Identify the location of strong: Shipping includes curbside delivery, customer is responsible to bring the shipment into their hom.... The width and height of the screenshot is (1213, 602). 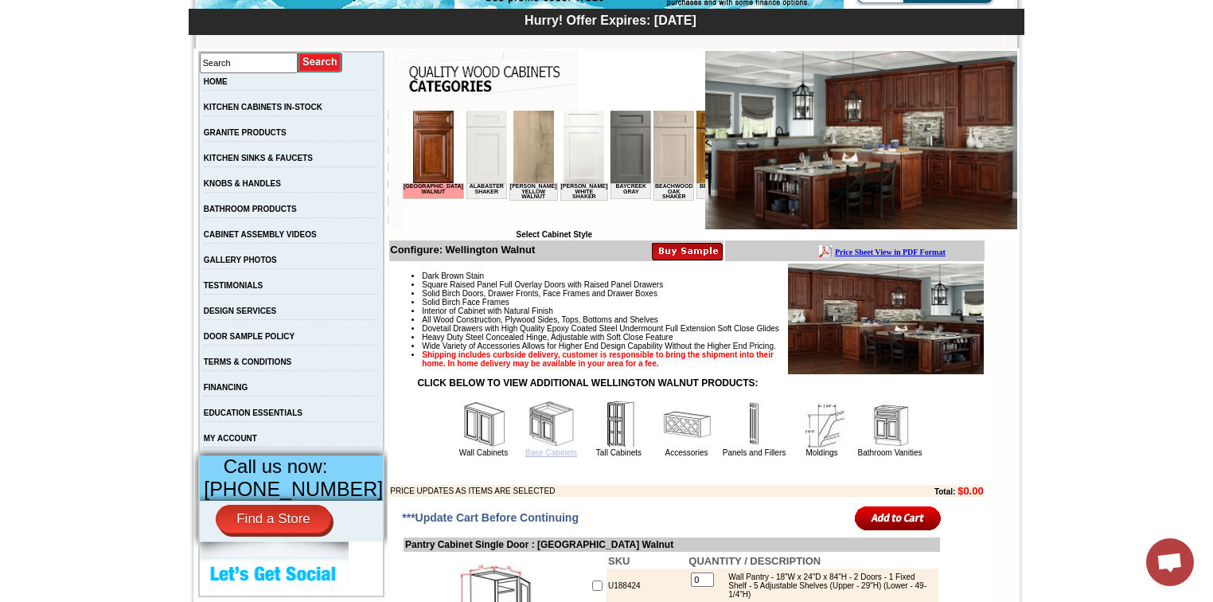
(598, 359).